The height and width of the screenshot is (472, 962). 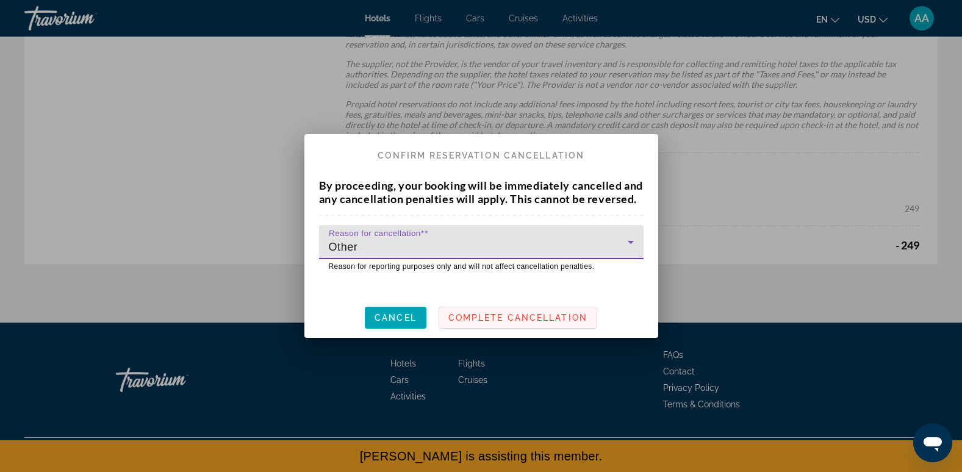 What do you see at coordinates (395, 318) in the screenshot?
I see `button: Cancel` at bounding box center [395, 318].